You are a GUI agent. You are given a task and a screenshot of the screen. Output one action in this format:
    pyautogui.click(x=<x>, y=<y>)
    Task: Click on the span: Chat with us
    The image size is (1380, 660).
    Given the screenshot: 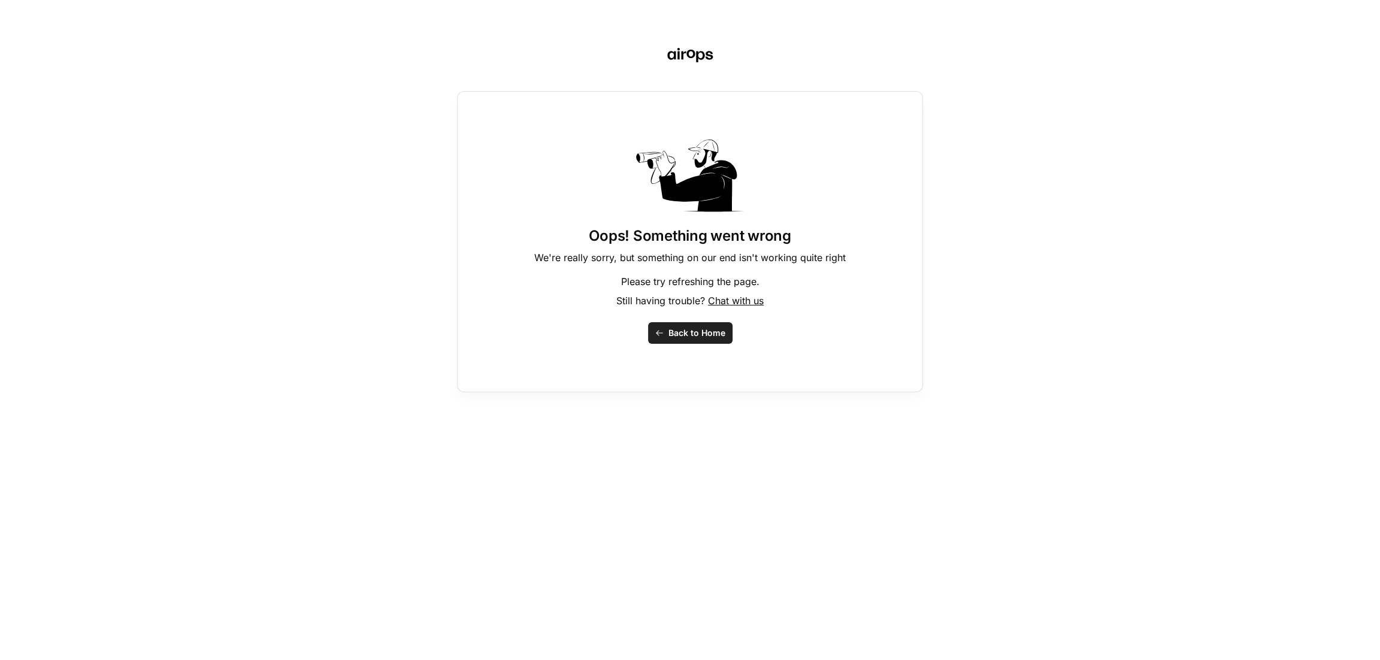 What is the action you would take?
    pyautogui.click(x=736, y=301)
    